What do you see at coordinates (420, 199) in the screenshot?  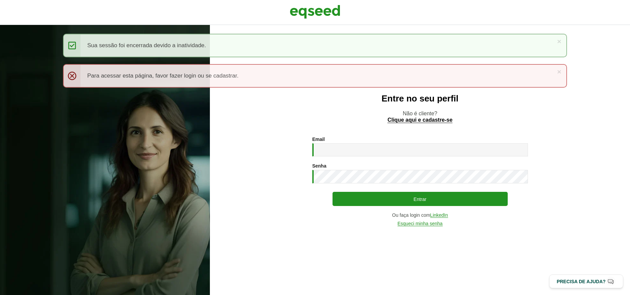 I see `button: Entrar` at bounding box center [420, 199].